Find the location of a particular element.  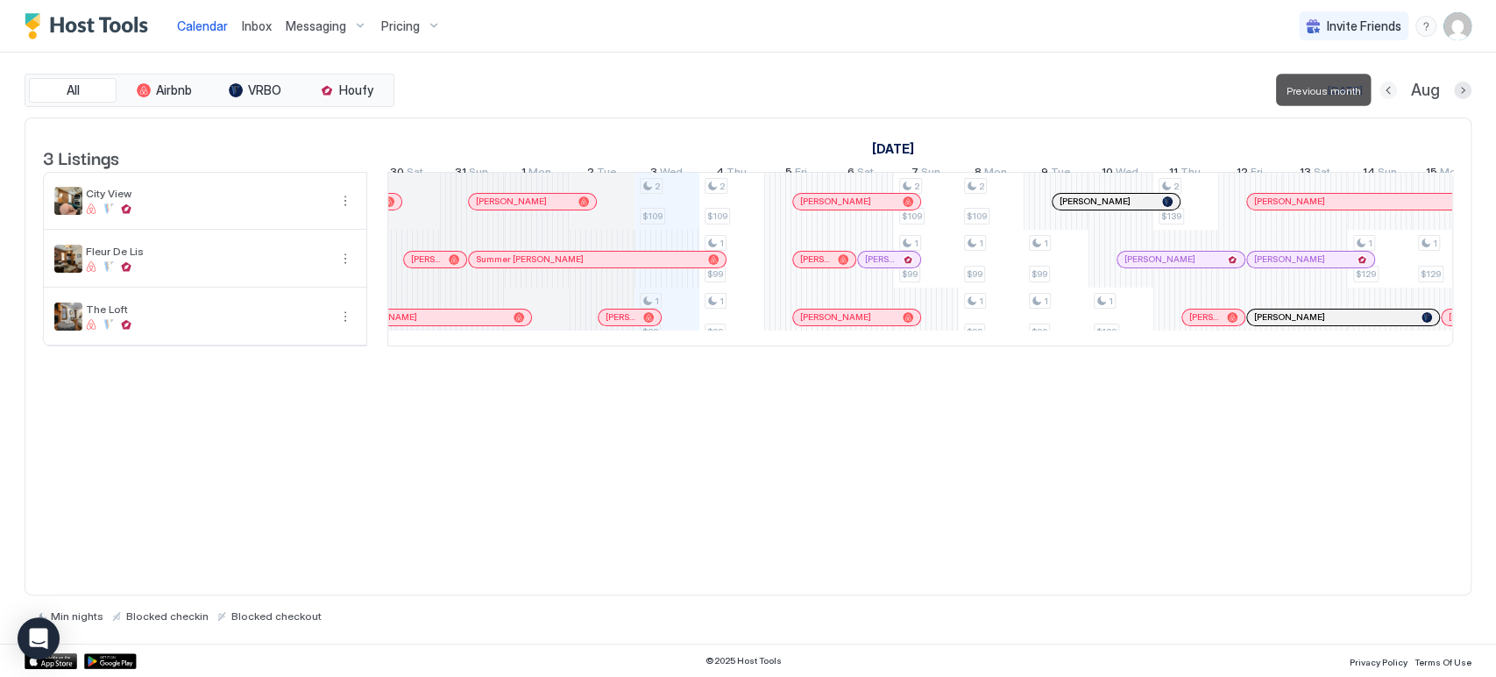

span: 14 is located at coordinates (1369, 174).